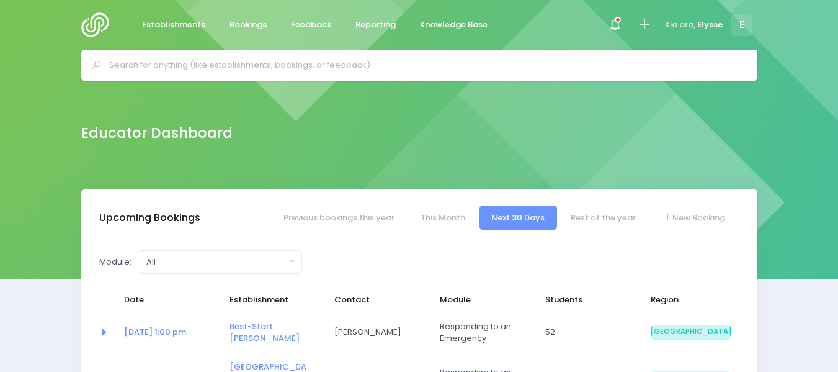 The image size is (838, 372). I want to click on td: 52, so click(590, 332).